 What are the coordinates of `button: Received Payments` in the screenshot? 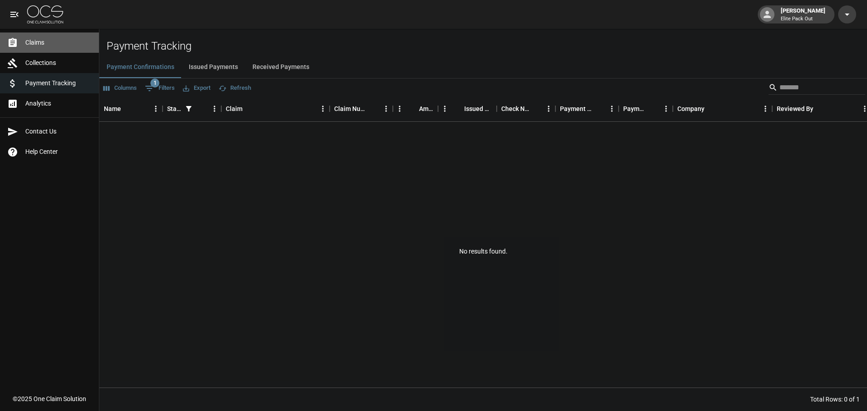 It's located at (281, 67).